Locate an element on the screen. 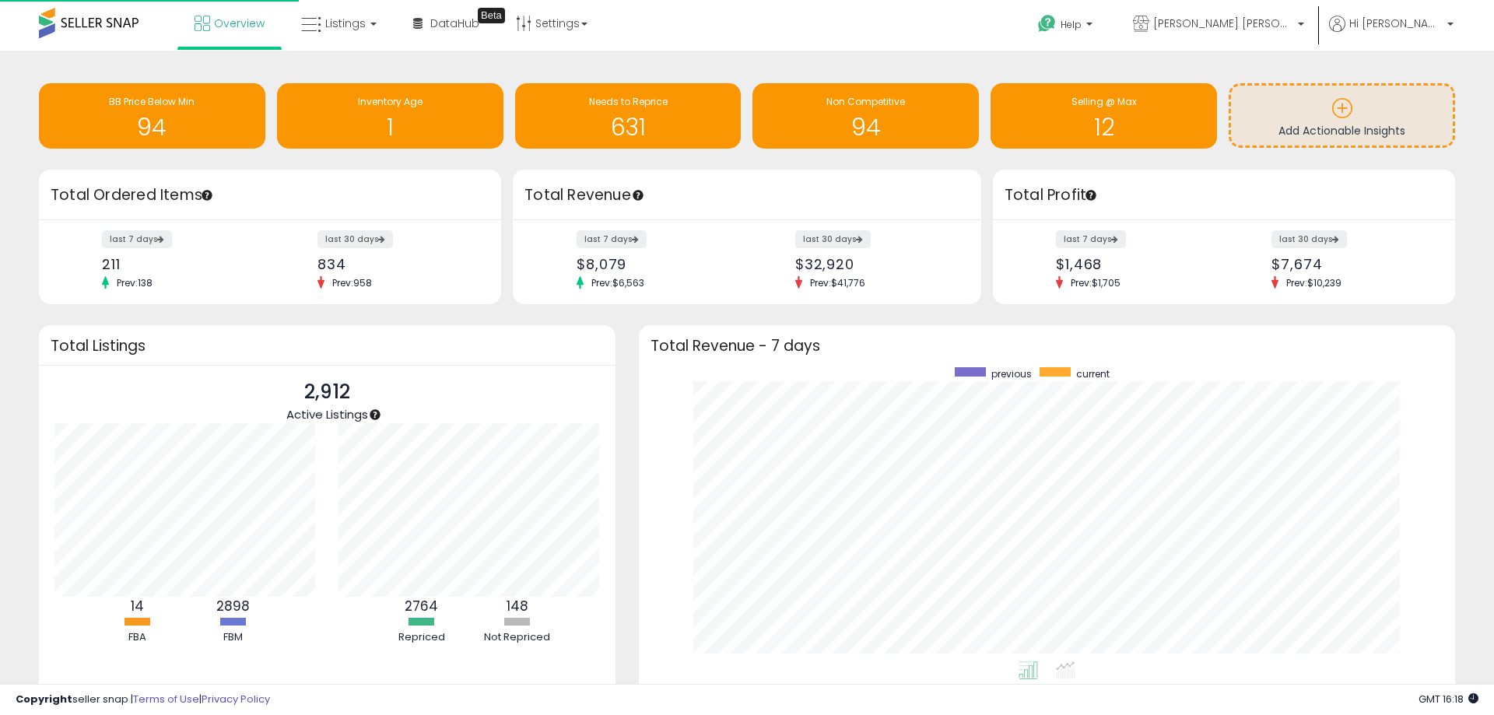 The image size is (1494, 715). div: $1,468 is located at coordinates (1134, 264).